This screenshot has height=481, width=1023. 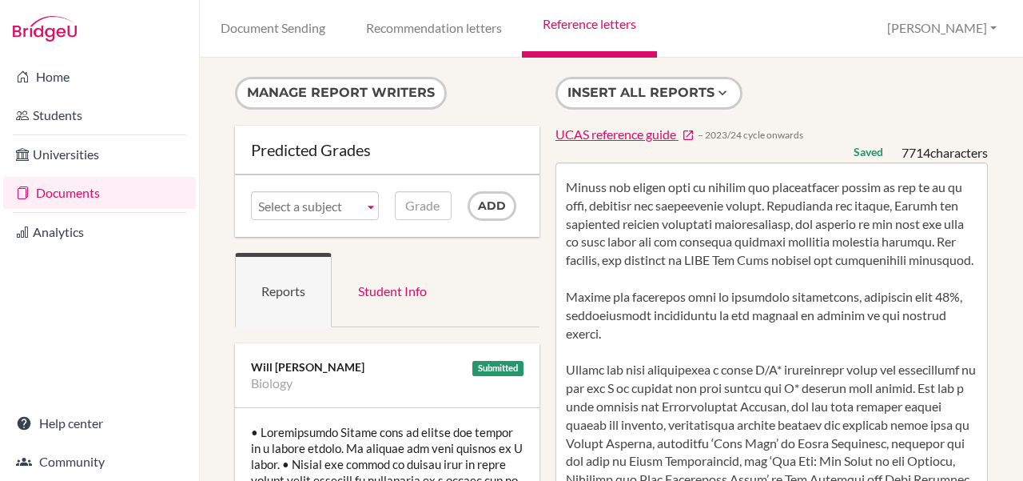 I want to click on a: Community, so click(x=99, y=461).